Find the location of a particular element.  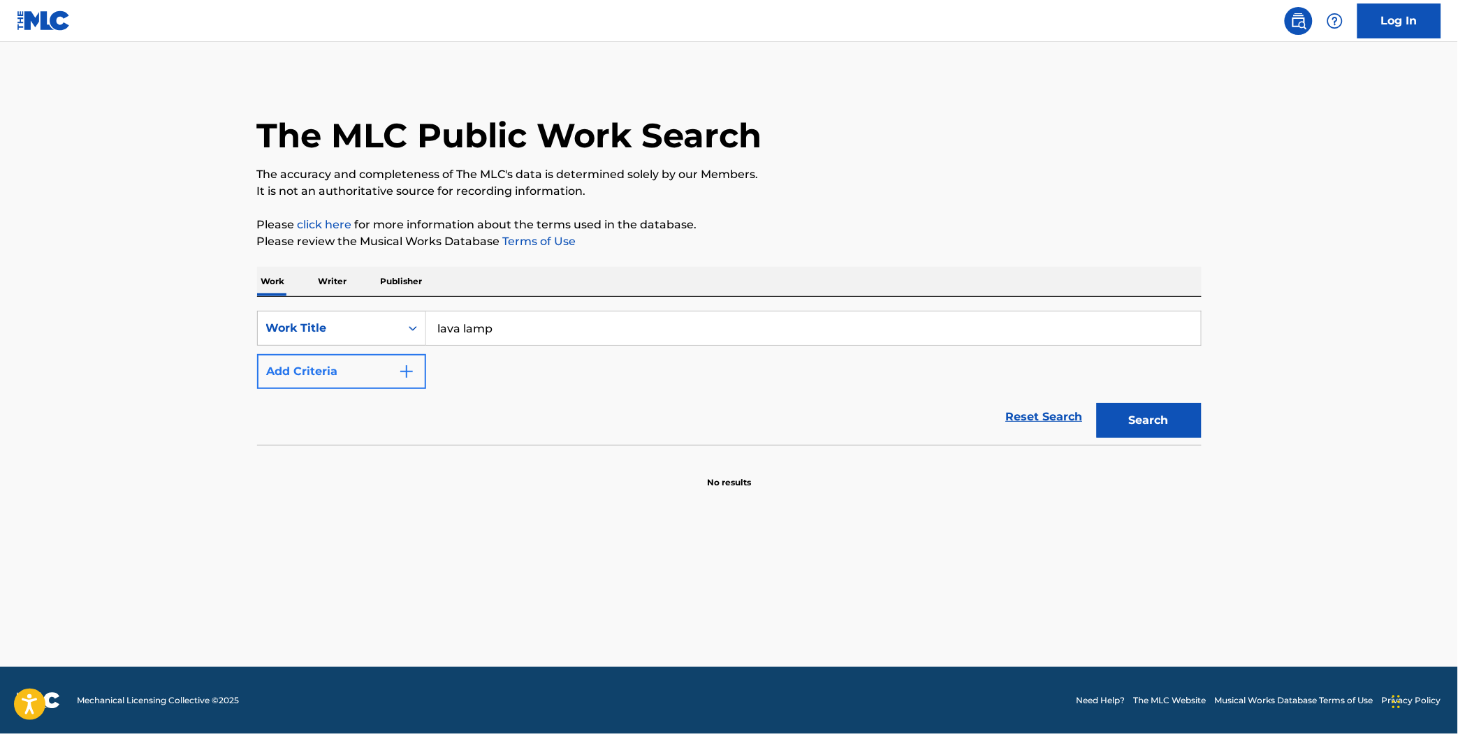

p: Please review the Musical Works Database is located at coordinates (729, 242).